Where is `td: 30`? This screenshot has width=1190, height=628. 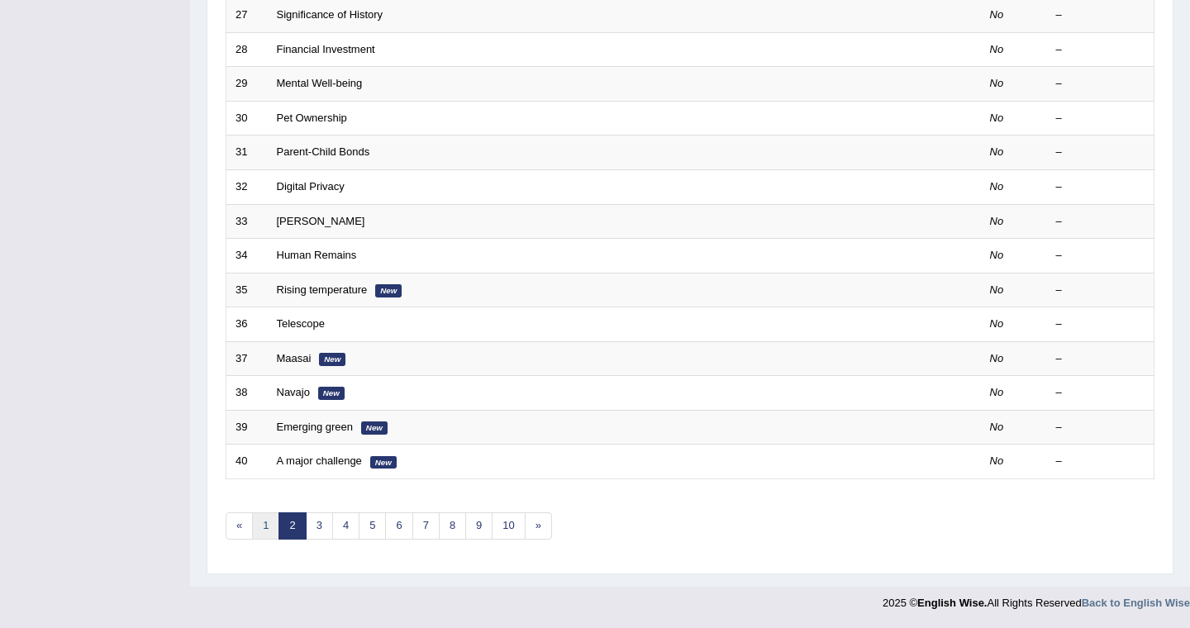 td: 30 is located at coordinates (247, 118).